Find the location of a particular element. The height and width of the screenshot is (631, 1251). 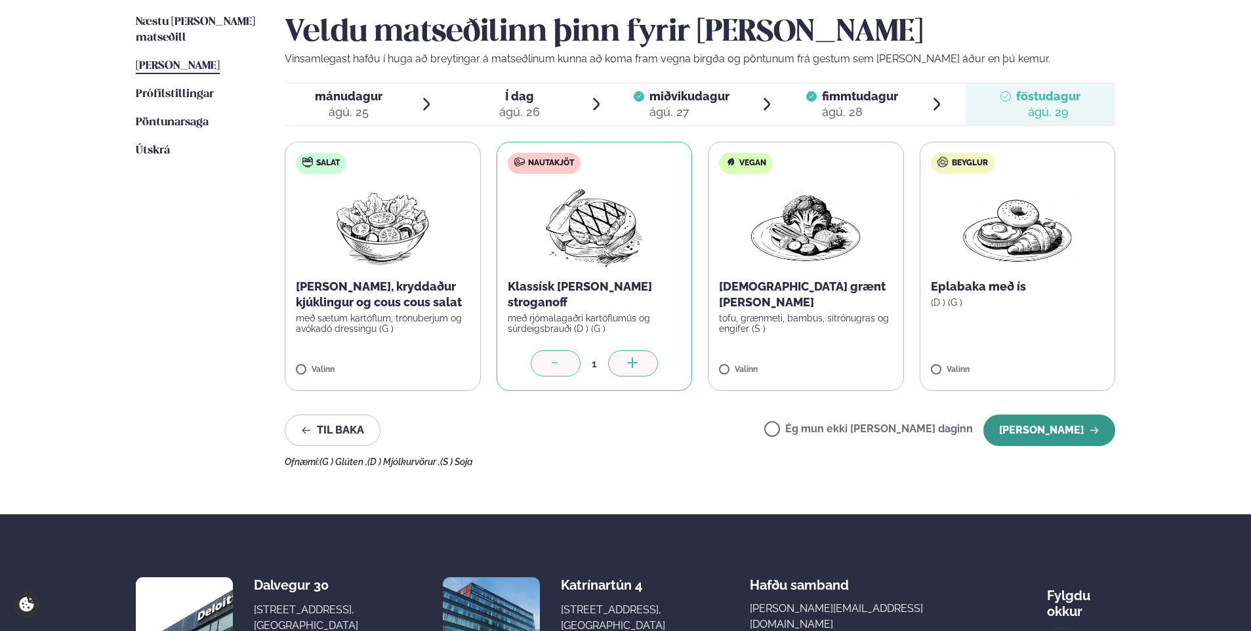

span: Hafðu samband is located at coordinates (799, 580).